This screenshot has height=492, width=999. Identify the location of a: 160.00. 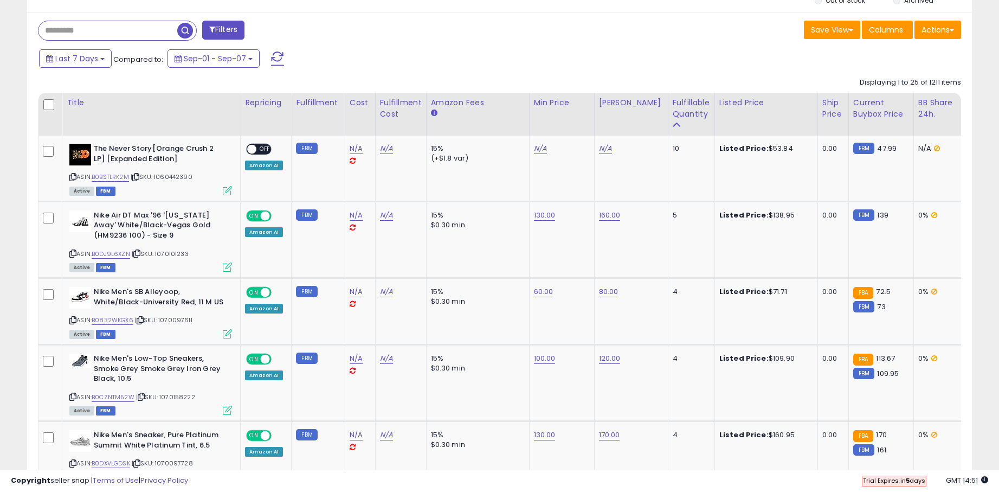
(610, 215).